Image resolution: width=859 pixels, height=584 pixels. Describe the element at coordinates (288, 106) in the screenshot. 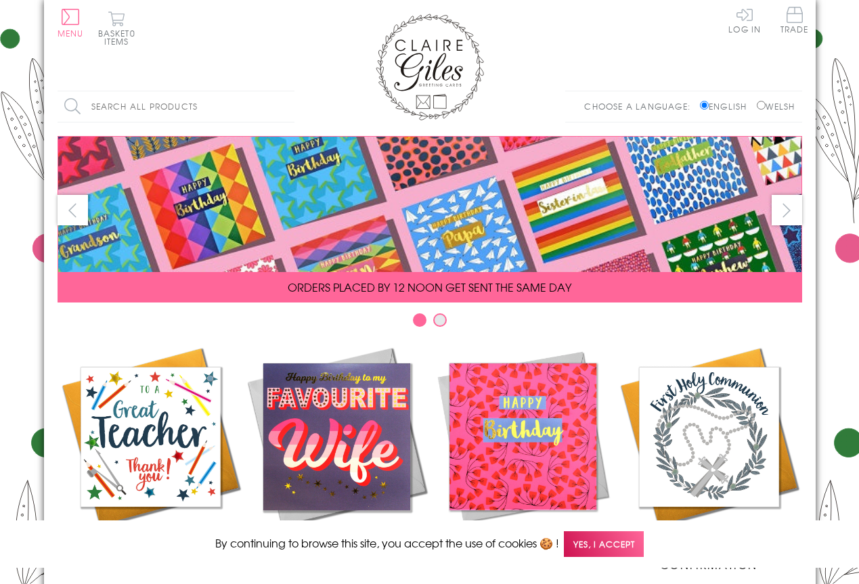

I see `input: Search` at that location.